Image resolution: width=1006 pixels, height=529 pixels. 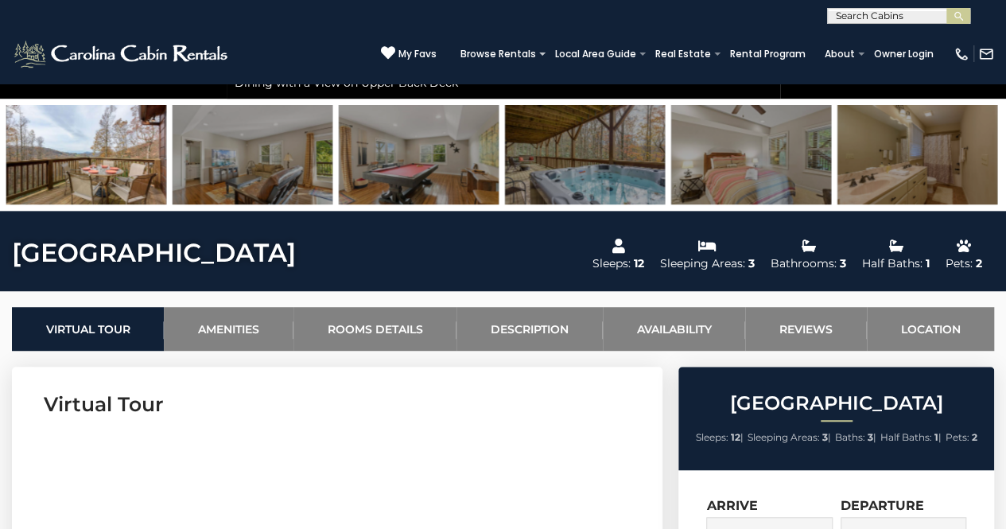 What do you see at coordinates (936, 437) in the screenshot?
I see `strong: 1` at bounding box center [936, 437].